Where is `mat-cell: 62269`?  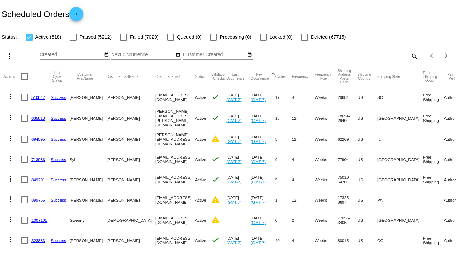
mat-cell: 62269 is located at coordinates (347, 139).